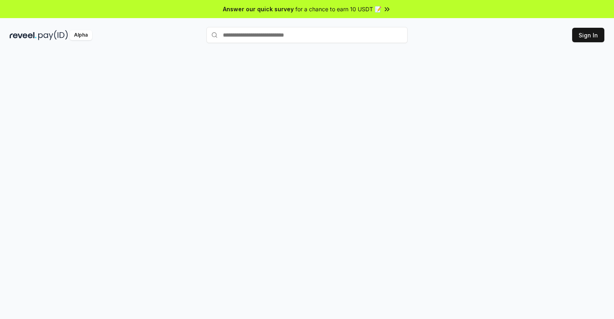  Describe the element at coordinates (53, 35) in the screenshot. I see `img: pay_id` at that location.